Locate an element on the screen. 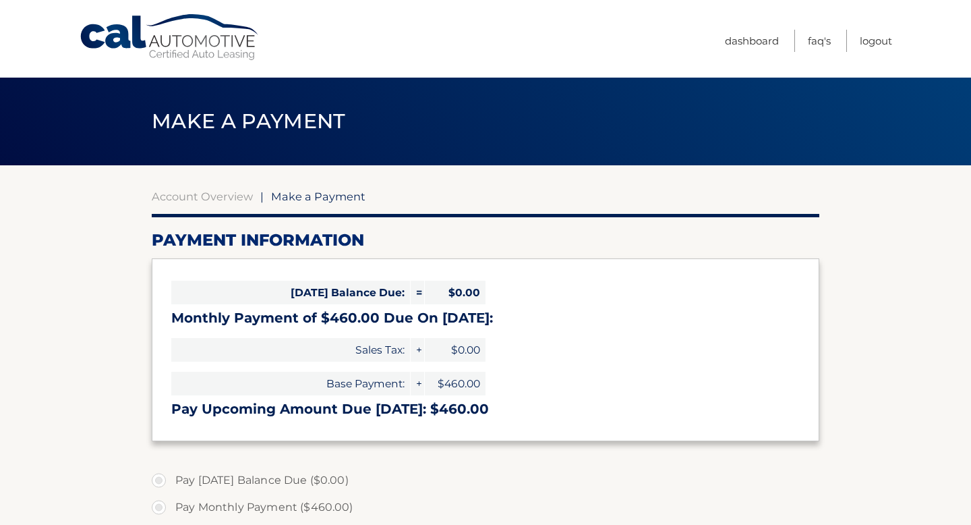 The image size is (971, 525). a: Logout is located at coordinates (876, 40).